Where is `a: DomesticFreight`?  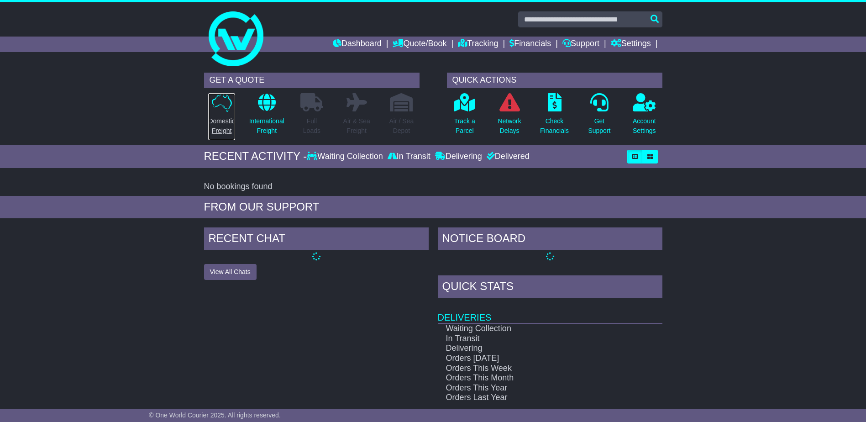 a: DomesticFreight is located at coordinates (221, 116).